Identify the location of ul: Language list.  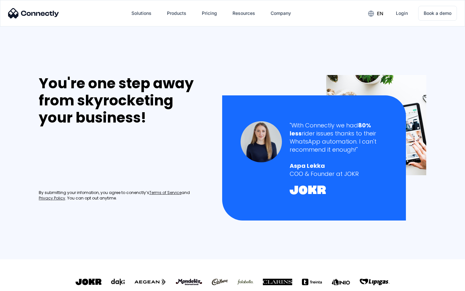
(26, 284).